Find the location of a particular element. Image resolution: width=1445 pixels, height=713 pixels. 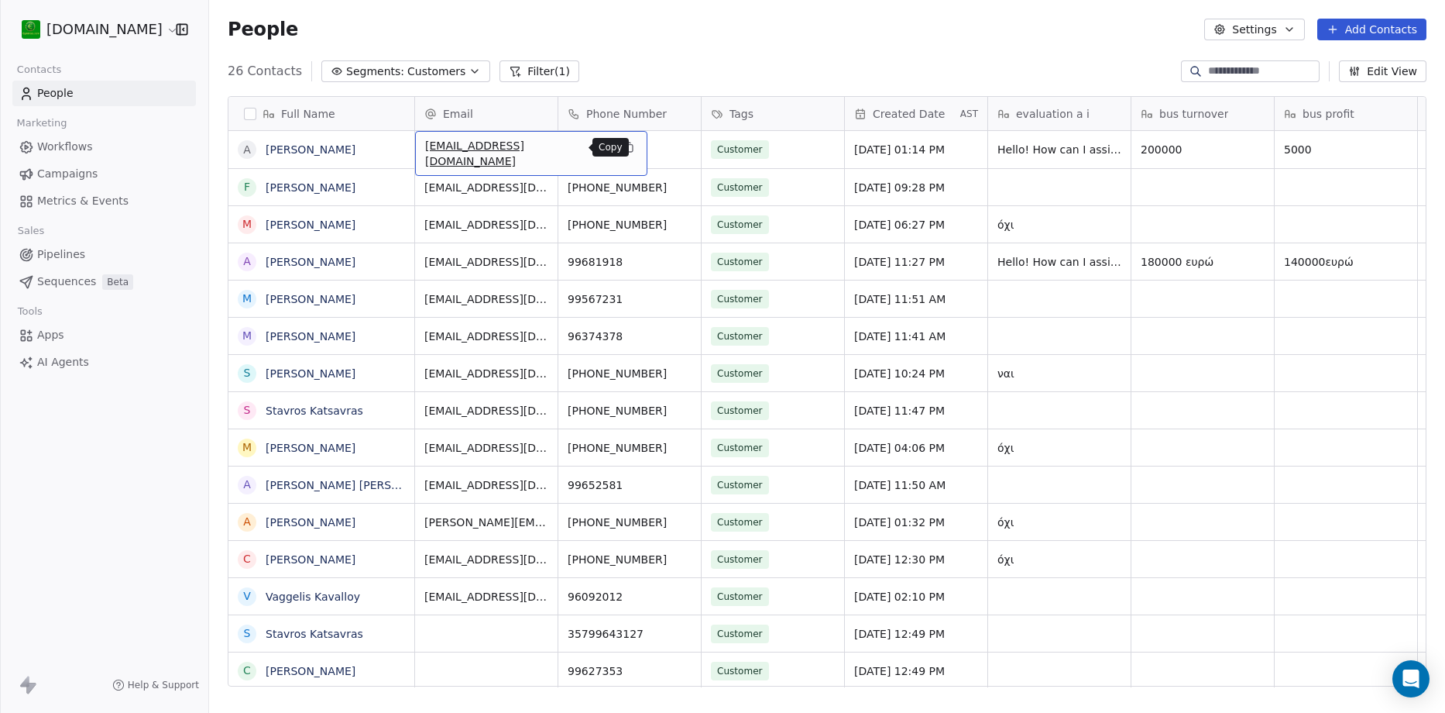

span: Full Name is located at coordinates (308, 114).